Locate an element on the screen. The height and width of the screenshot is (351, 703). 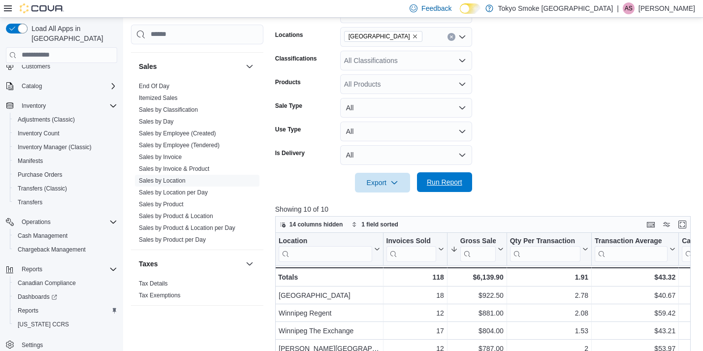
a: Sales by Invoice is located at coordinates (160, 157).